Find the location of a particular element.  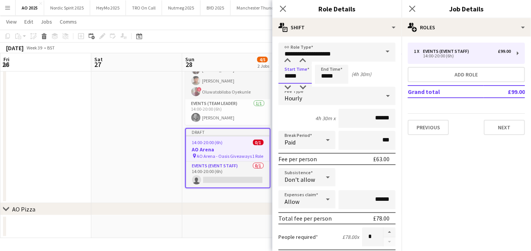

span: 28 is located at coordinates (189, 64).